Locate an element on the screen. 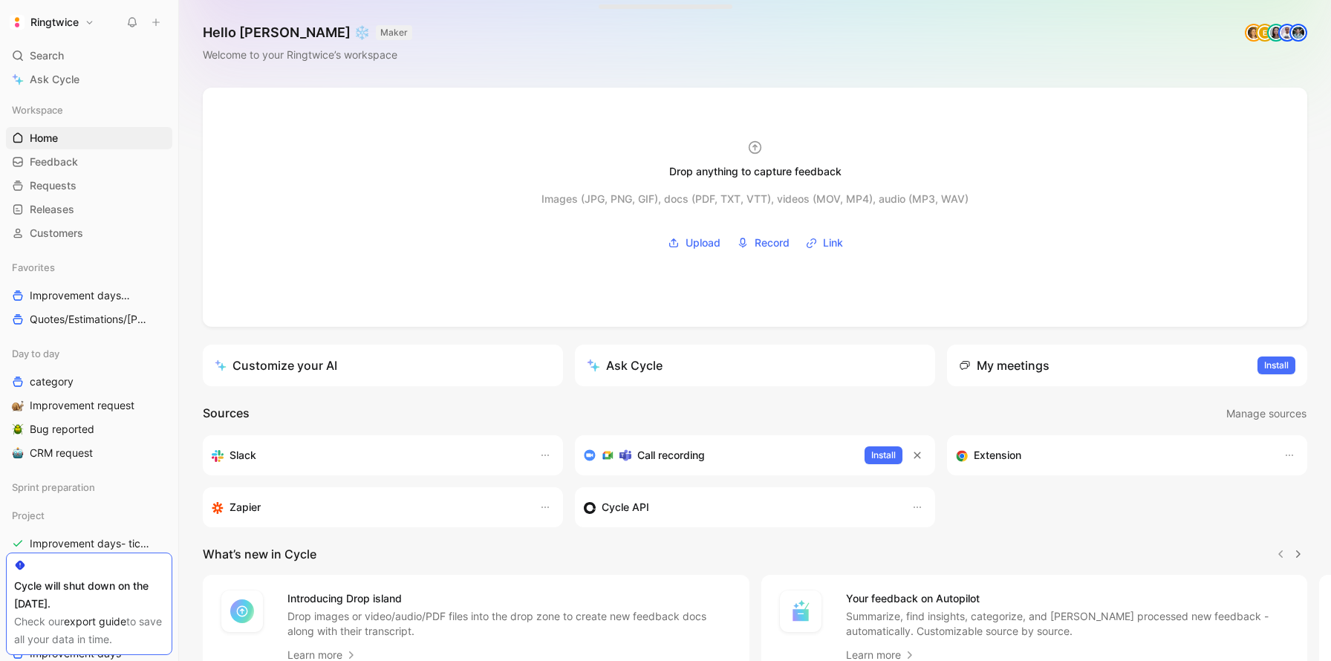 The height and width of the screenshot is (661, 1331). span: Releases is located at coordinates (52, 209).